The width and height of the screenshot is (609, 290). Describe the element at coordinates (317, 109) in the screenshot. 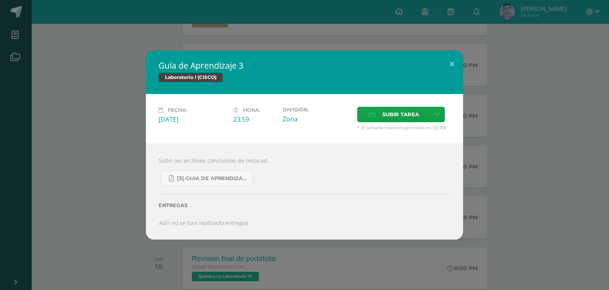

I see `label: División:` at that location.